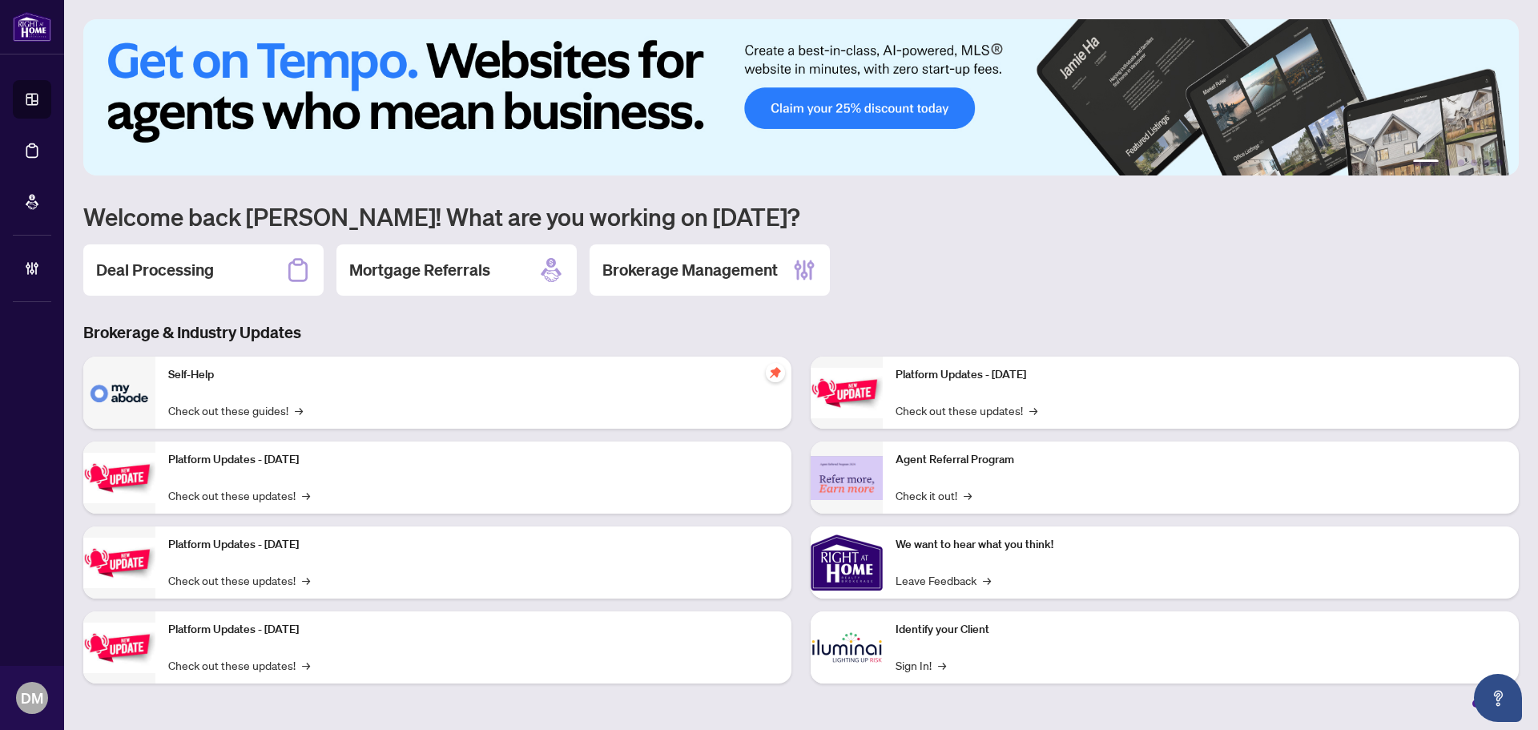  Describe the element at coordinates (943, 580) in the screenshot. I see `a: Leave Feedback→` at that location.